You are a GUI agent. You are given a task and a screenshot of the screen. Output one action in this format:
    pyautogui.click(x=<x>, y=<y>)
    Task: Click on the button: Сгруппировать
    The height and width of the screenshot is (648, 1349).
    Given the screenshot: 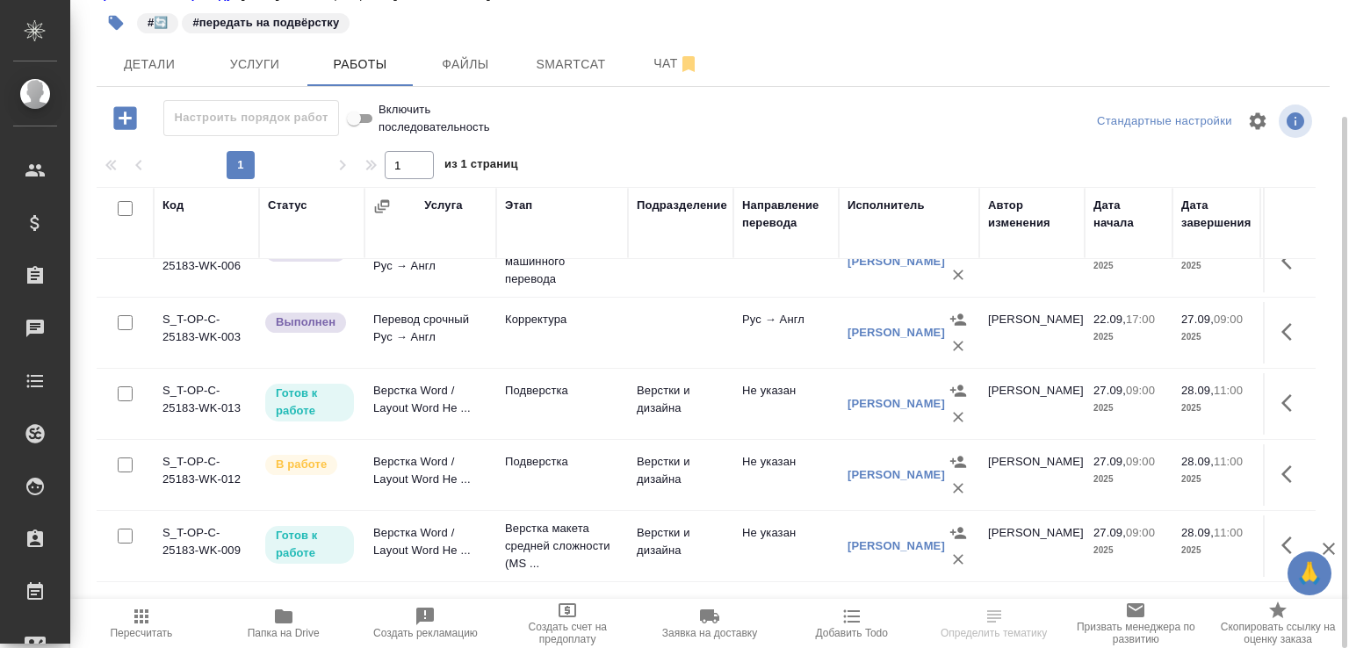 What is the action you would take?
    pyautogui.click(x=382, y=206)
    